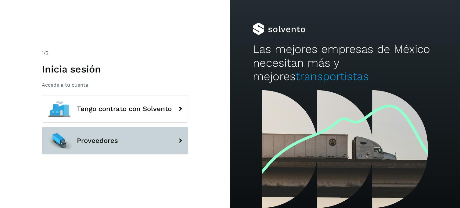  Describe the element at coordinates (332, 76) in the screenshot. I see `span: transportistas` at that location.